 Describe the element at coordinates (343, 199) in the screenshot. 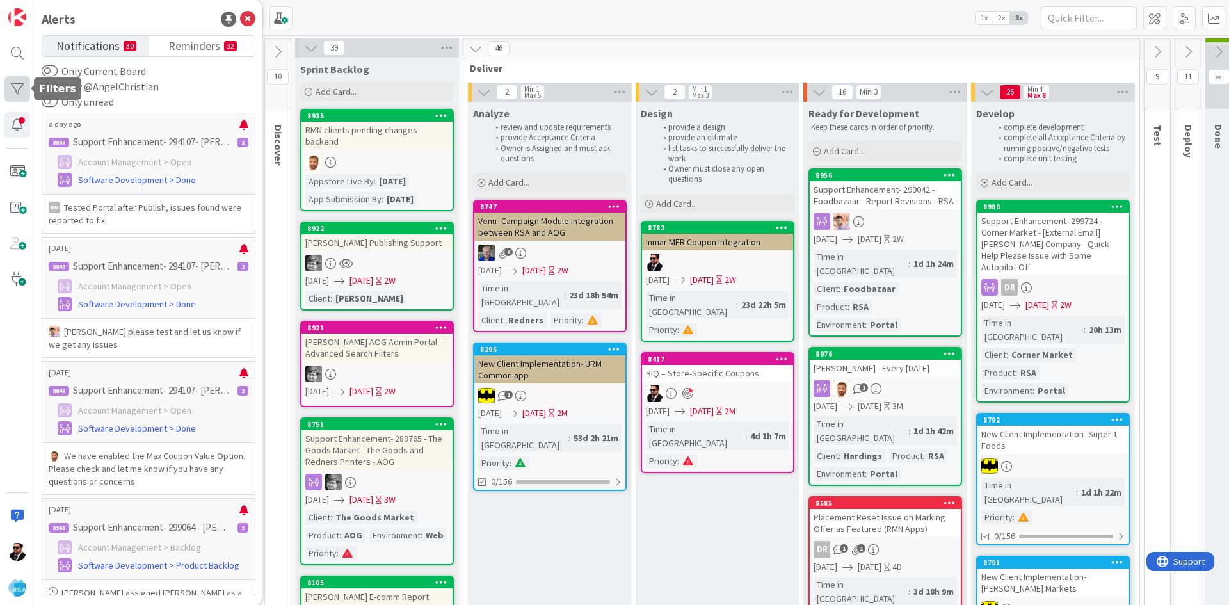

I see `div: App Submission By` at that location.